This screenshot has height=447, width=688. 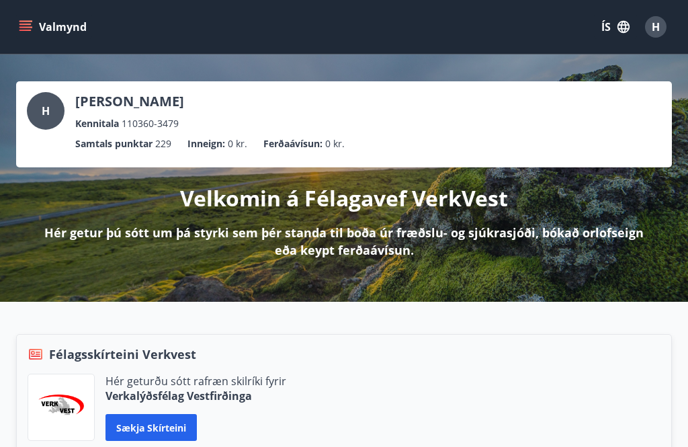 I want to click on p: Hér geturðu sótt rafræn skilríki fyrir, so click(x=195, y=381).